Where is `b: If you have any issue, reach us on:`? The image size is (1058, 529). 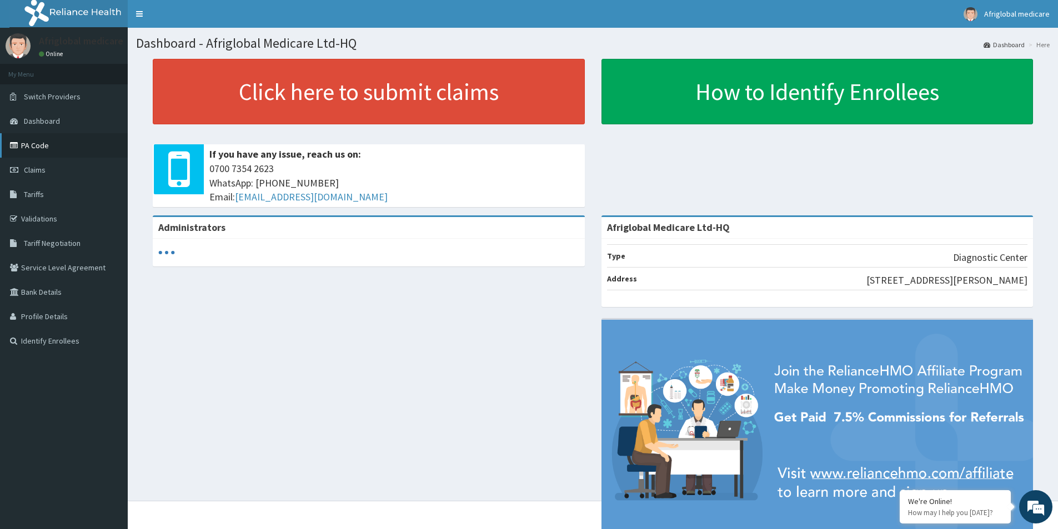
b: If you have any issue, reach us on: is located at coordinates (285, 154).